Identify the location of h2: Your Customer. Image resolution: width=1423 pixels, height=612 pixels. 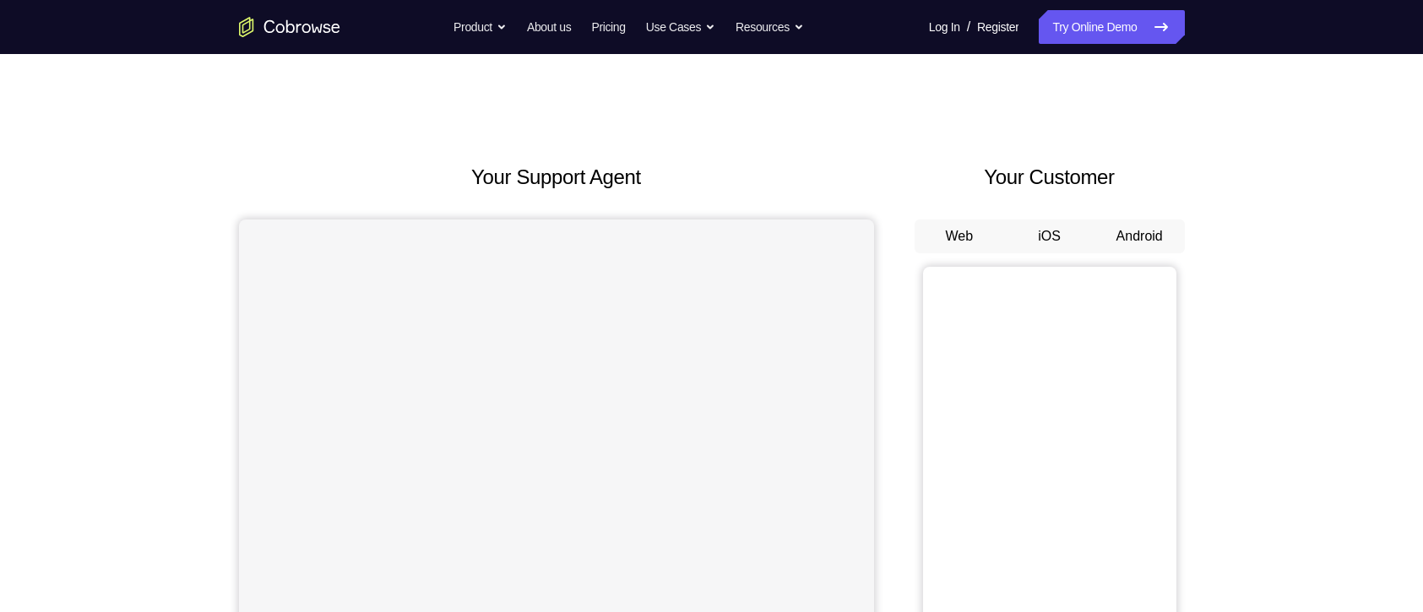
(1050, 177).